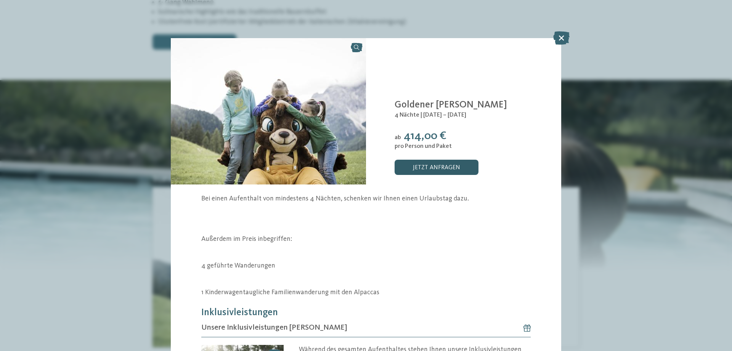 Image resolution: width=732 pixels, height=351 pixels. What do you see at coordinates (366, 239) in the screenshot?
I see `p: Außerdem im Preis inbegriffen:` at bounding box center [366, 239].